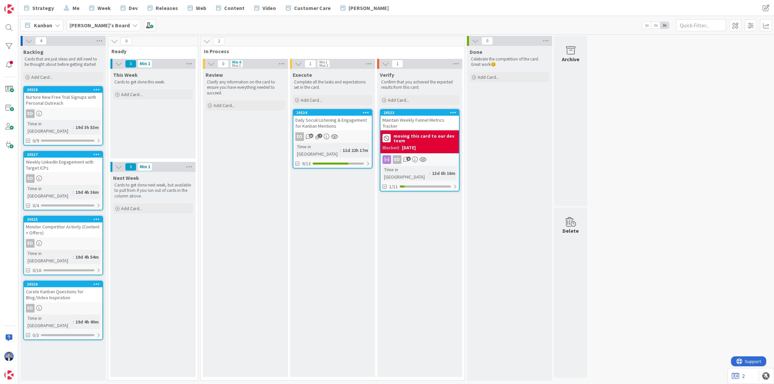 Image resolution: width=774 pixels, height=384 pixels. Describe the element at coordinates (33, 52) in the screenshot. I see `span: Backlog` at that location.